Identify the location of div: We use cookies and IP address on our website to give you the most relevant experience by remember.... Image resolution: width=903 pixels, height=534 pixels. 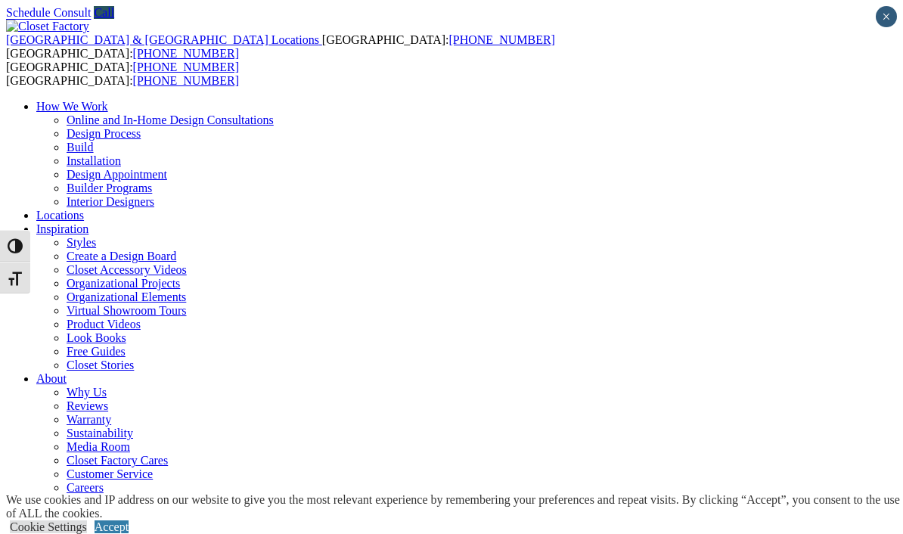
(454, 507).